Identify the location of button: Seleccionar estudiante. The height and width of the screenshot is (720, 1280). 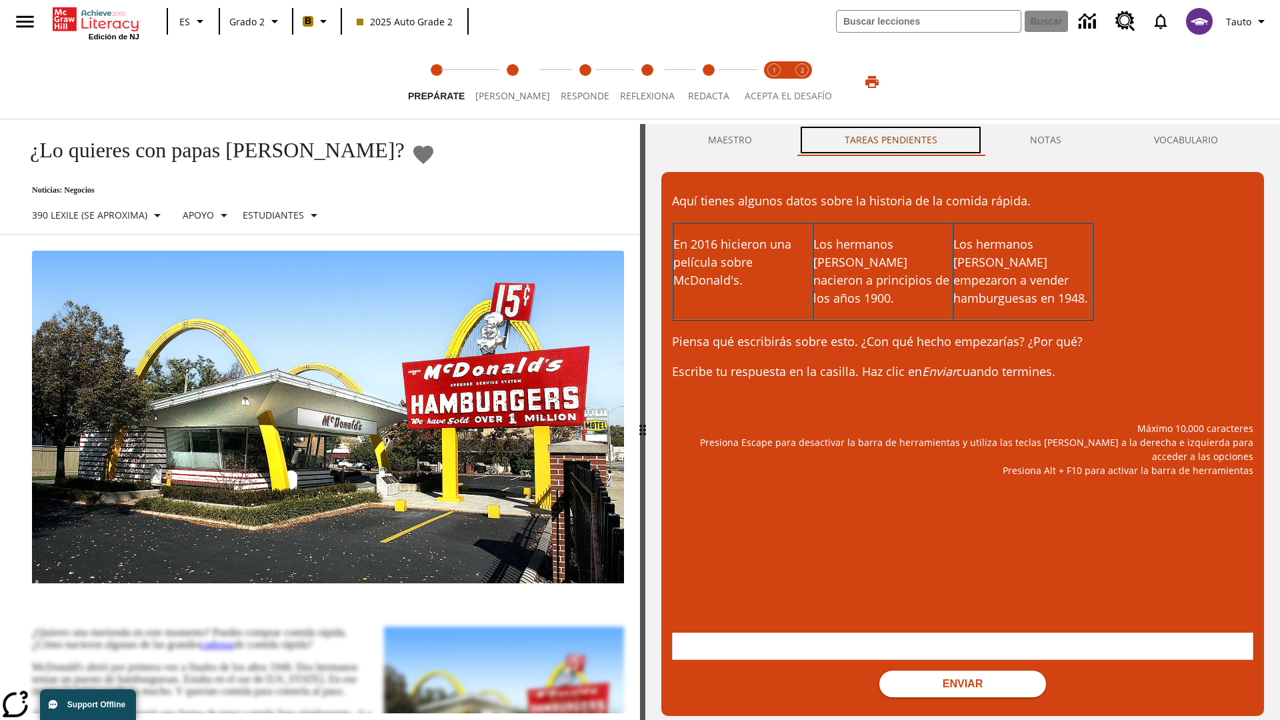
(282, 215).